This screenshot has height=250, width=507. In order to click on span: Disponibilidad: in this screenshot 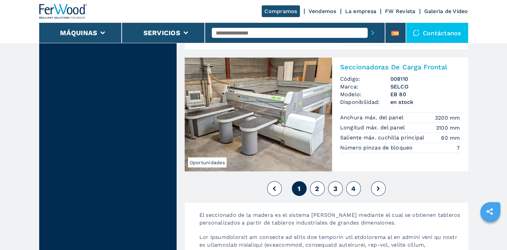, I will do `click(365, 102)`.